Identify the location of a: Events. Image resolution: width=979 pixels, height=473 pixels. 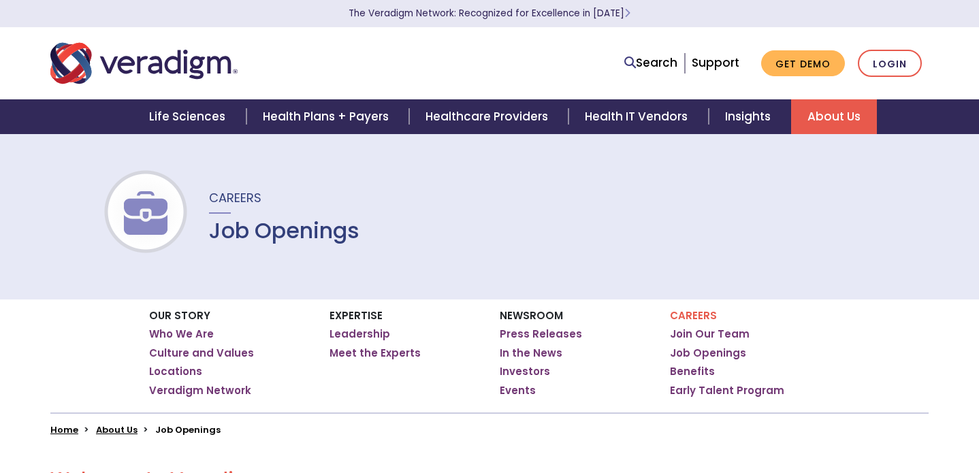
(518, 391).